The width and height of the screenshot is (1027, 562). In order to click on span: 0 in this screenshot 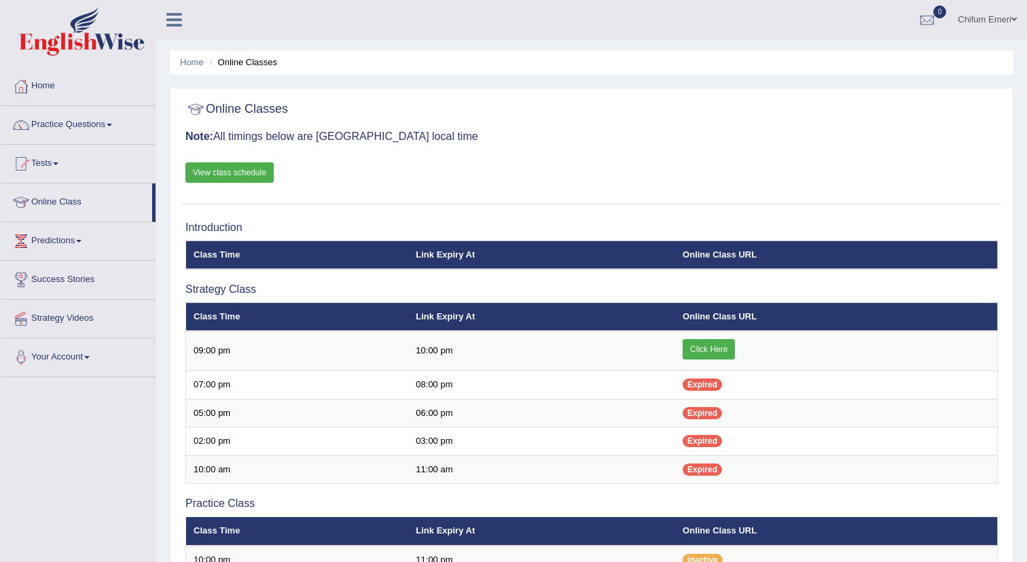, I will do `click(940, 12)`.